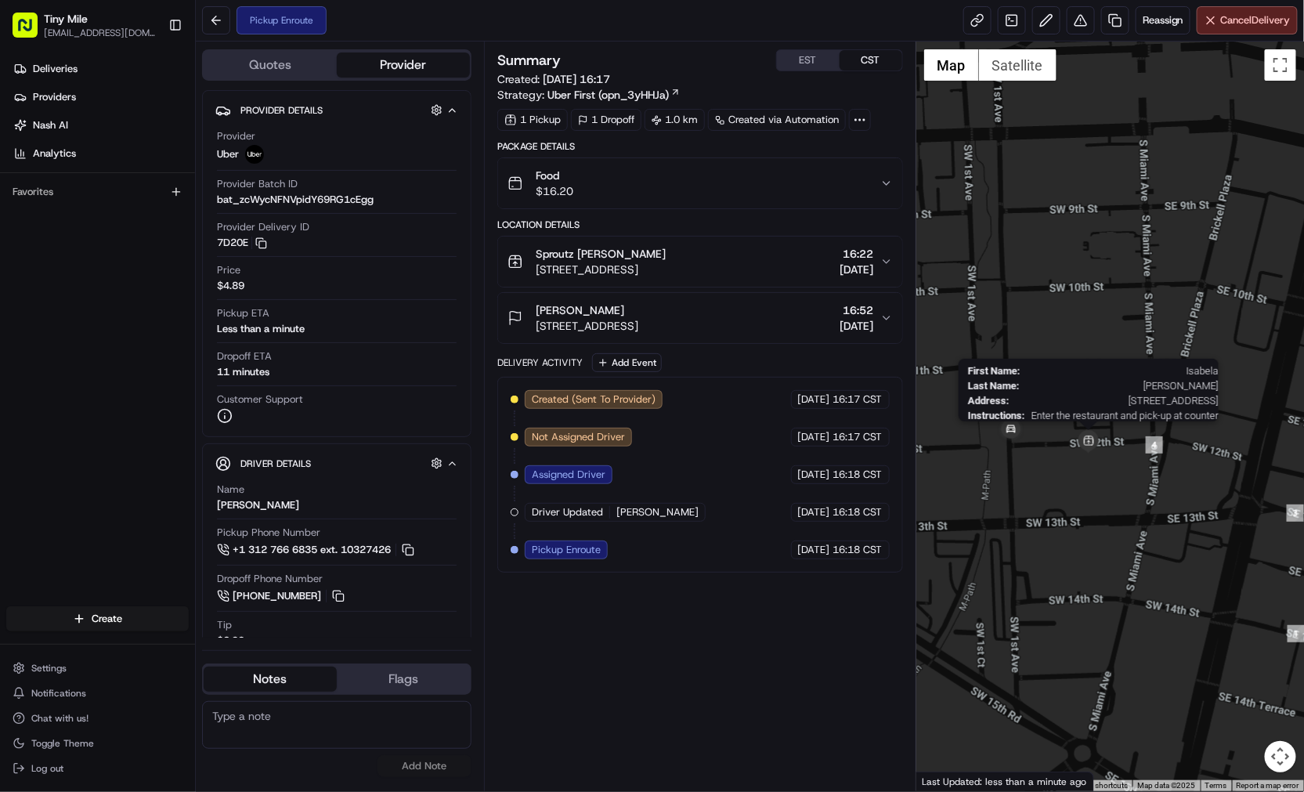 Image resolution: width=1304 pixels, height=792 pixels. What do you see at coordinates (230, 640) in the screenshot?
I see `div: $2.00` at bounding box center [230, 640].